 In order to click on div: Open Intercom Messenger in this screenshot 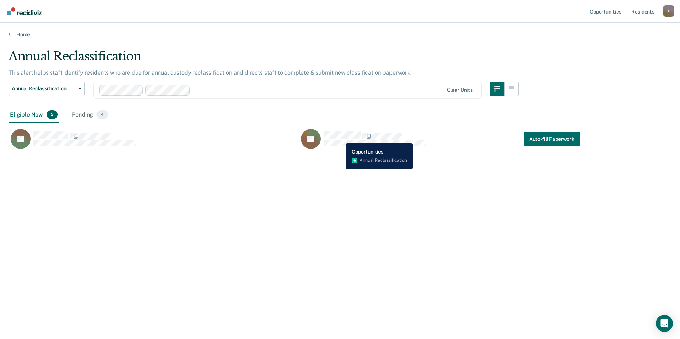, I will do `click(664, 324)`.